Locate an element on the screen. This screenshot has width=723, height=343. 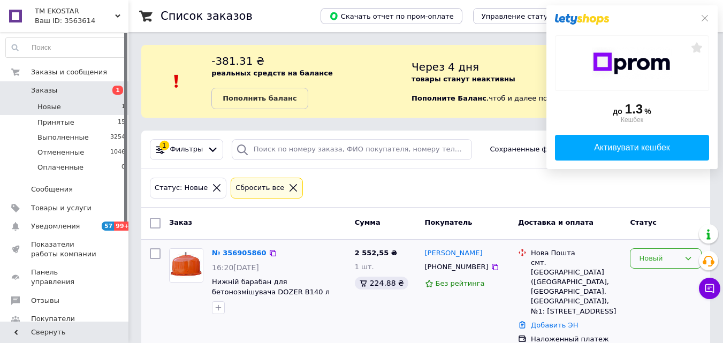
div: Ваш ID: 3563614 is located at coordinates (81, 21).